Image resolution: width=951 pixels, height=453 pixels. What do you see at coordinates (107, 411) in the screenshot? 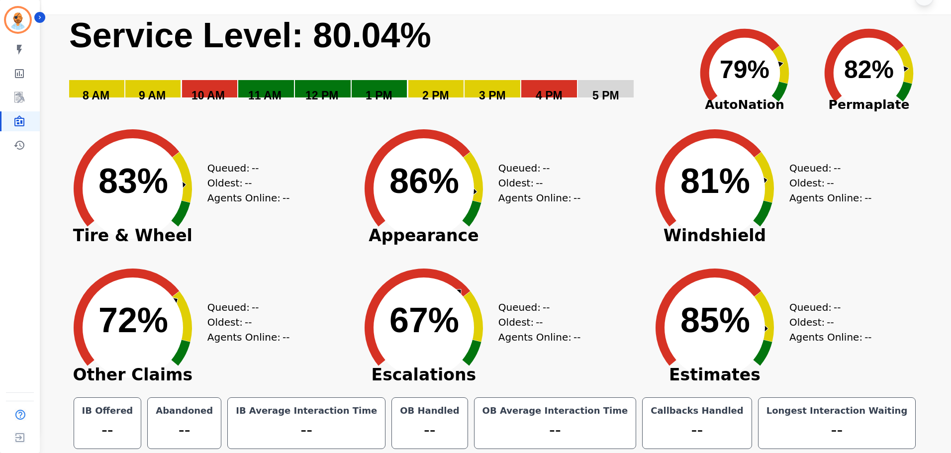
I see `div: IB Offered` at bounding box center [107, 411].